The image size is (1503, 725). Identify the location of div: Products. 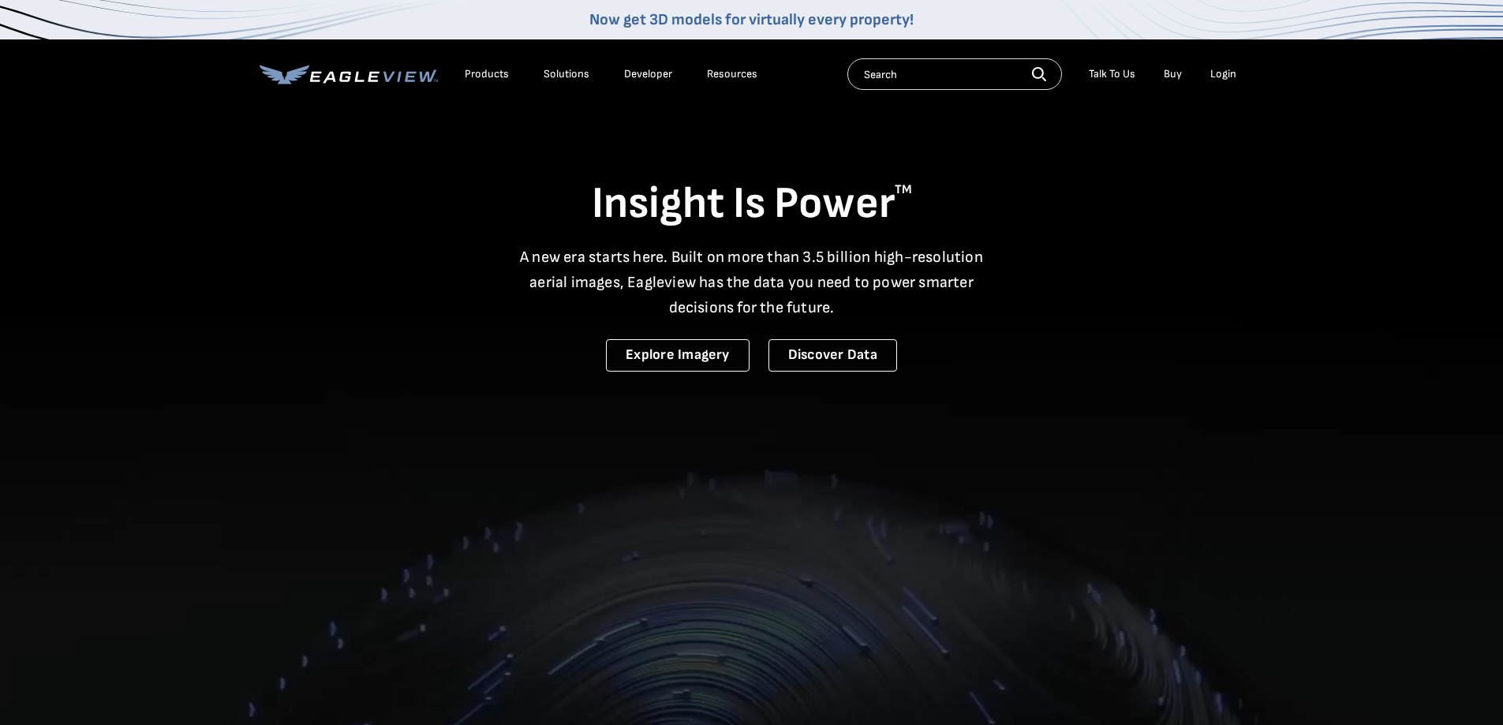
(487, 74).